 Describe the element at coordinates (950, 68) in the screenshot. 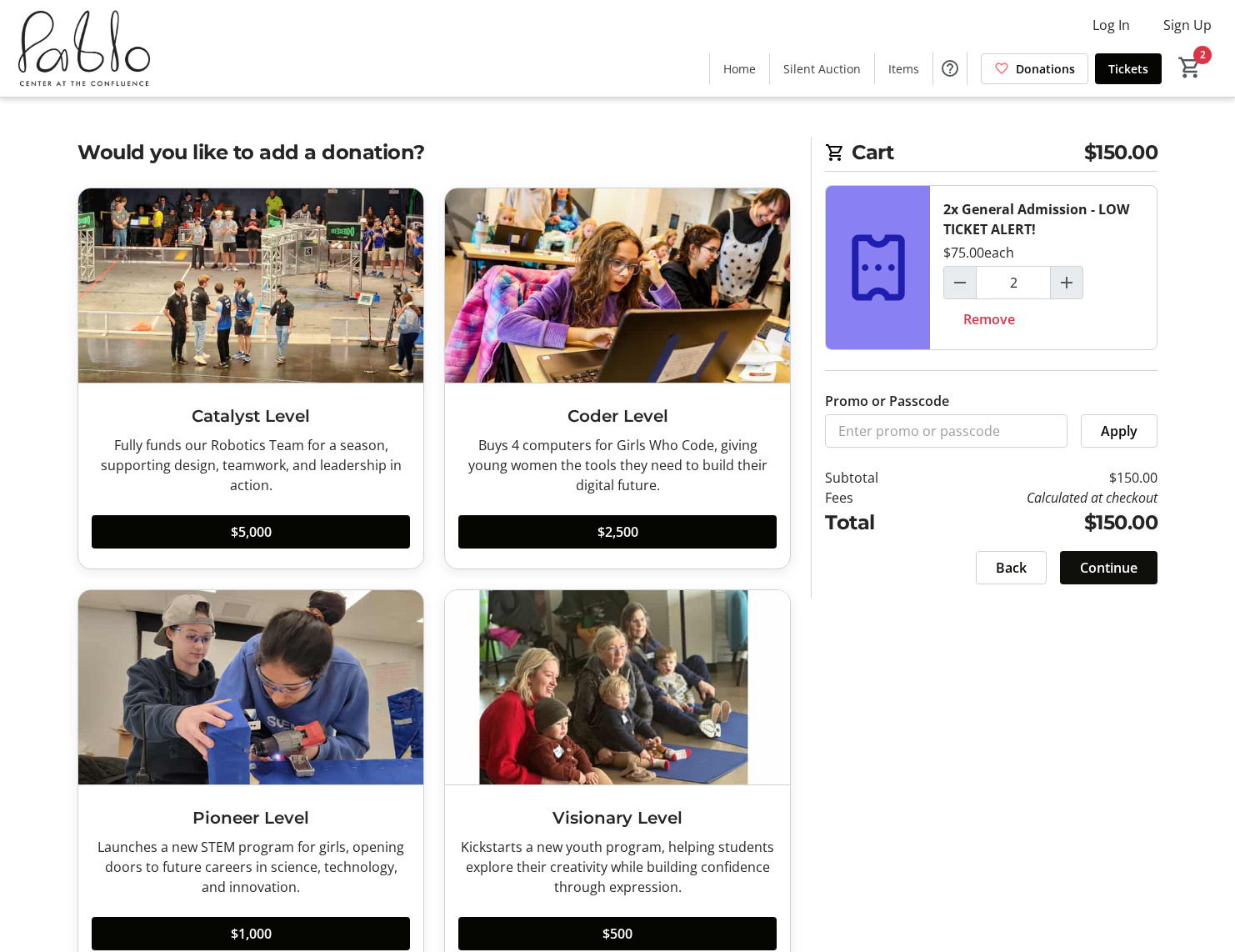

I see `button: Help` at that location.